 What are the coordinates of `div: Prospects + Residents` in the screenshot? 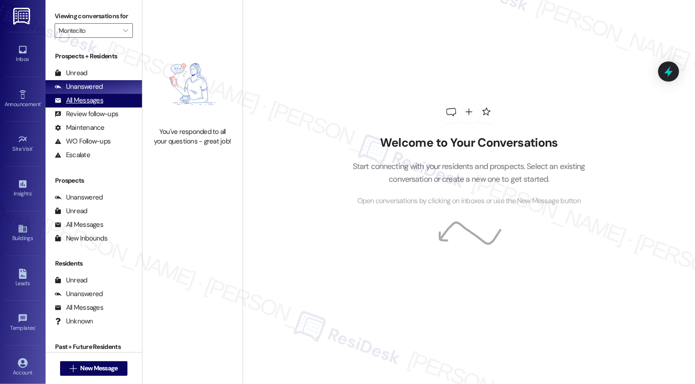 It's located at (94, 56).